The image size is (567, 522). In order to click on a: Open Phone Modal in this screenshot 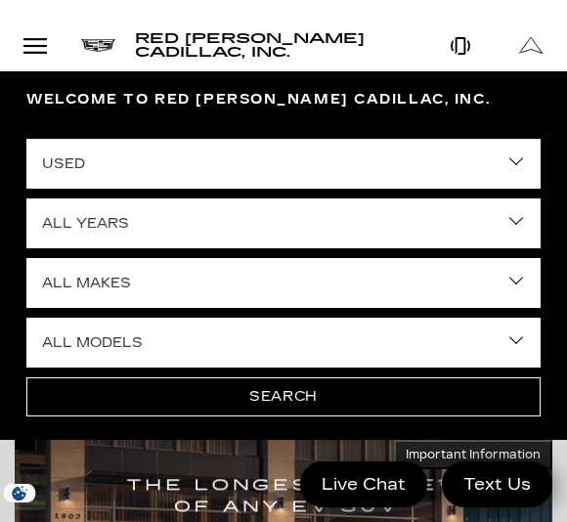, I will do `click(460, 46)`.